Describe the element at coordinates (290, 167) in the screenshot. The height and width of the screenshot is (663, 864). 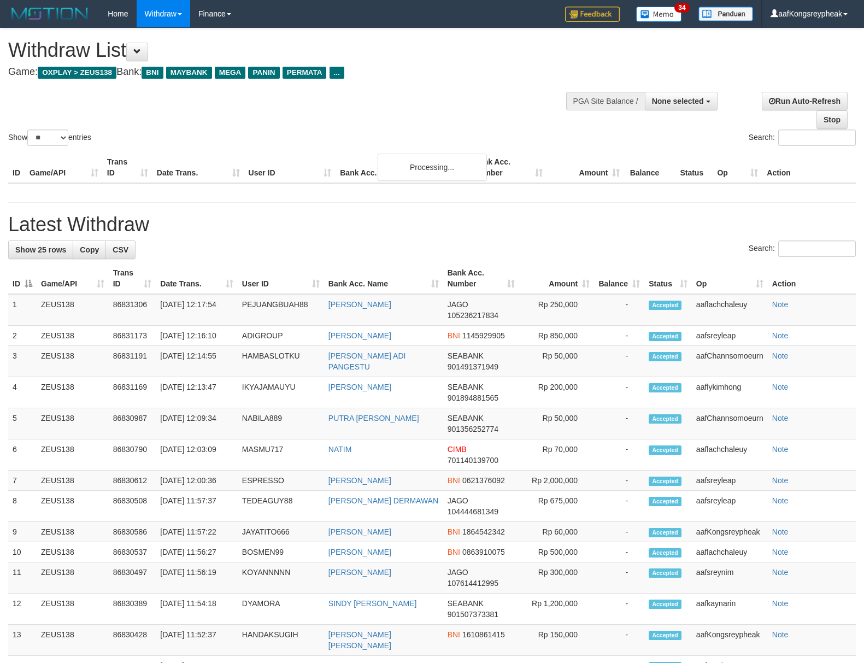
I see `th: User ID` at that location.